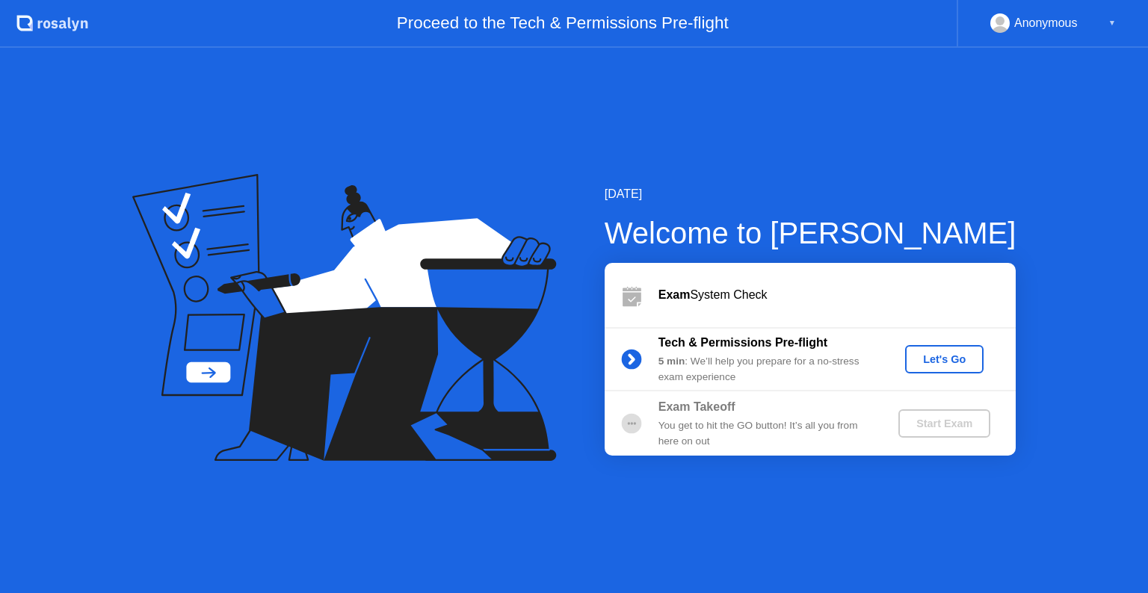 The image size is (1148, 593). Describe the element at coordinates (766, 369) in the screenshot. I see `div: : We’ll help you prepare for a no-stress exam experience` at that location.